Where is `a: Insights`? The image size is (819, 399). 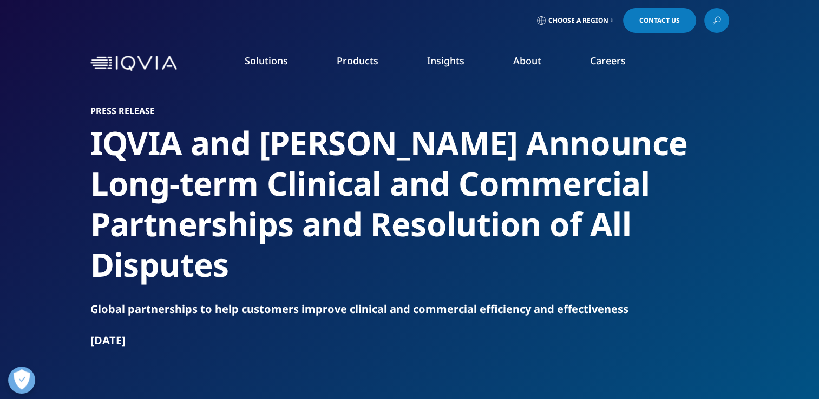
a: Insights is located at coordinates (446, 61).